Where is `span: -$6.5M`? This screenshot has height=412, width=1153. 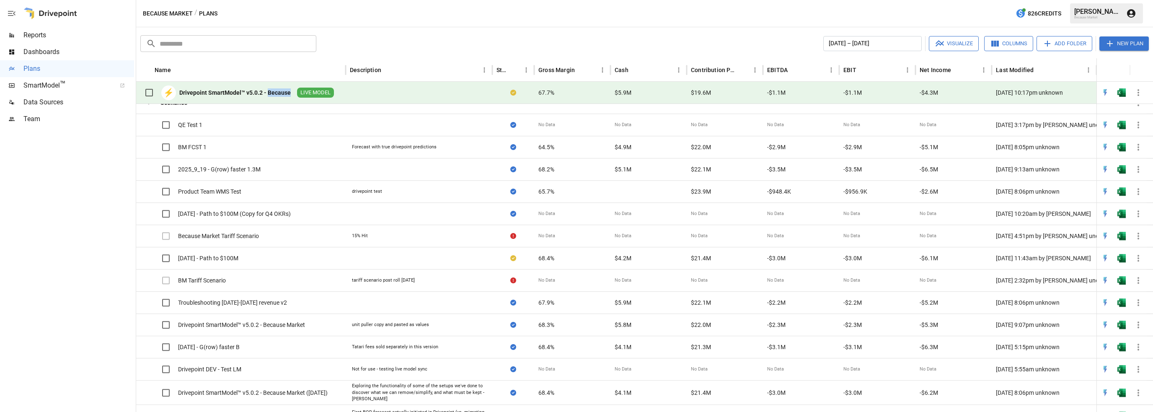 span: -$6.5M is located at coordinates (929, 169).